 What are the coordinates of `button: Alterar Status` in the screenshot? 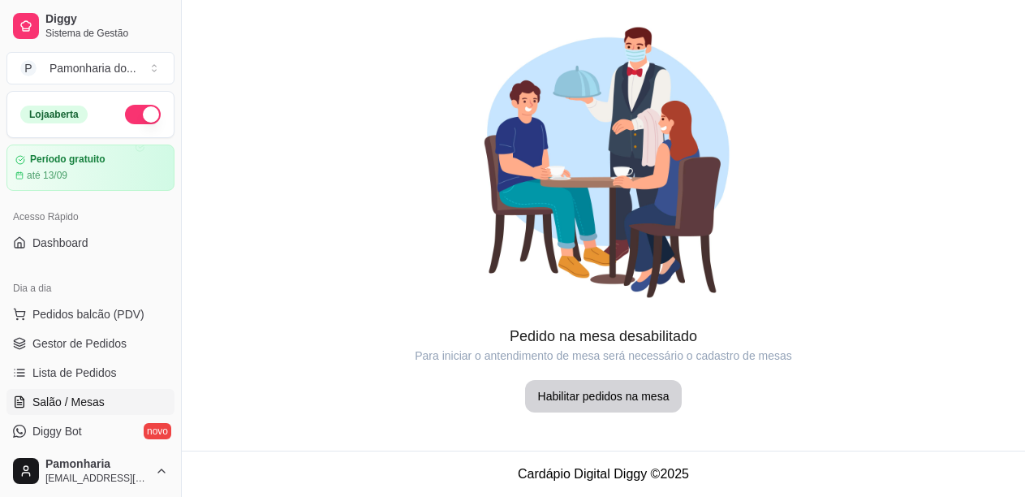 It's located at (143, 114).